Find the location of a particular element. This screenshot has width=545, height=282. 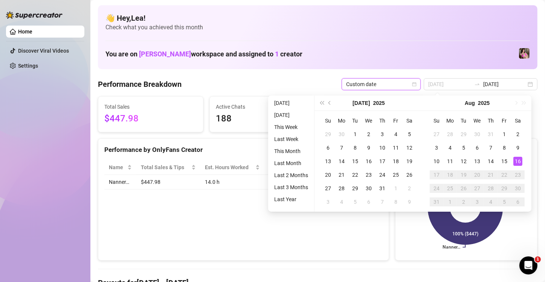

span: Total Sales is located at coordinates (151, 107).